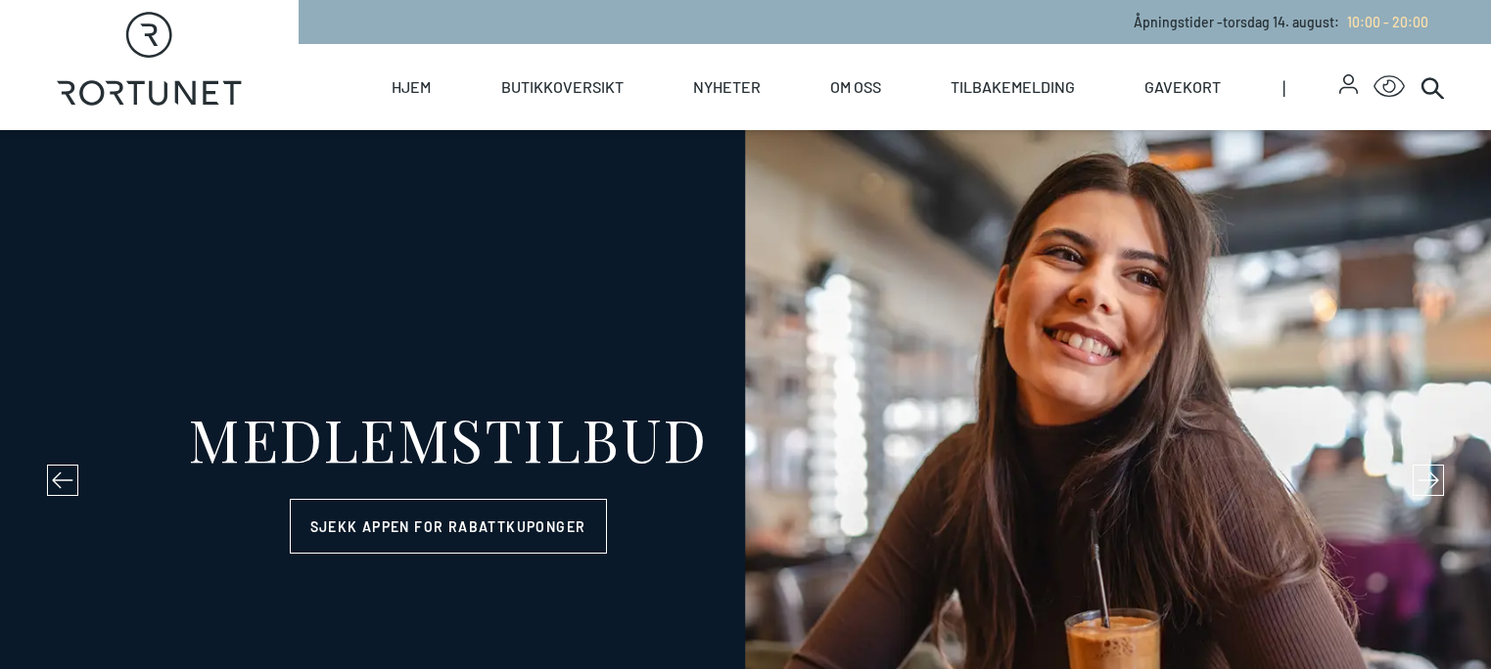 This screenshot has width=1491, height=669. I want to click on a: Nyheter, so click(726, 87).